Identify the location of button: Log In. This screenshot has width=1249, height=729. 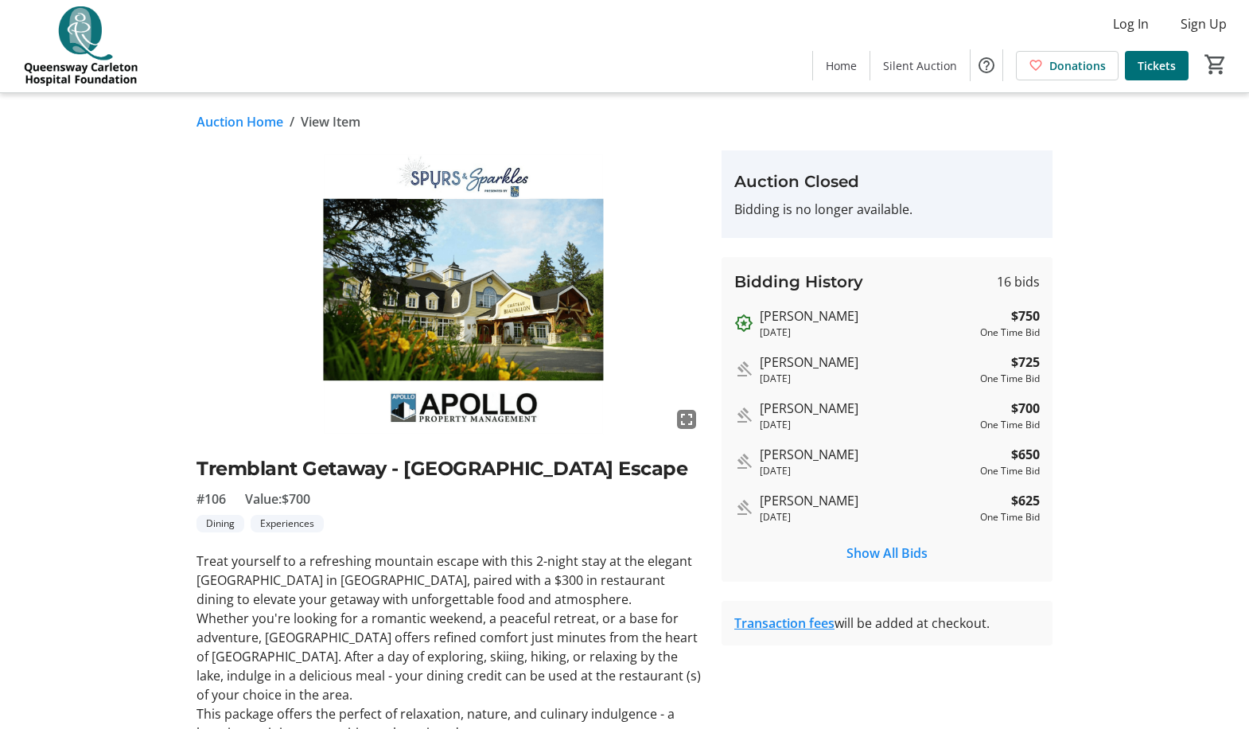
(1130, 24).